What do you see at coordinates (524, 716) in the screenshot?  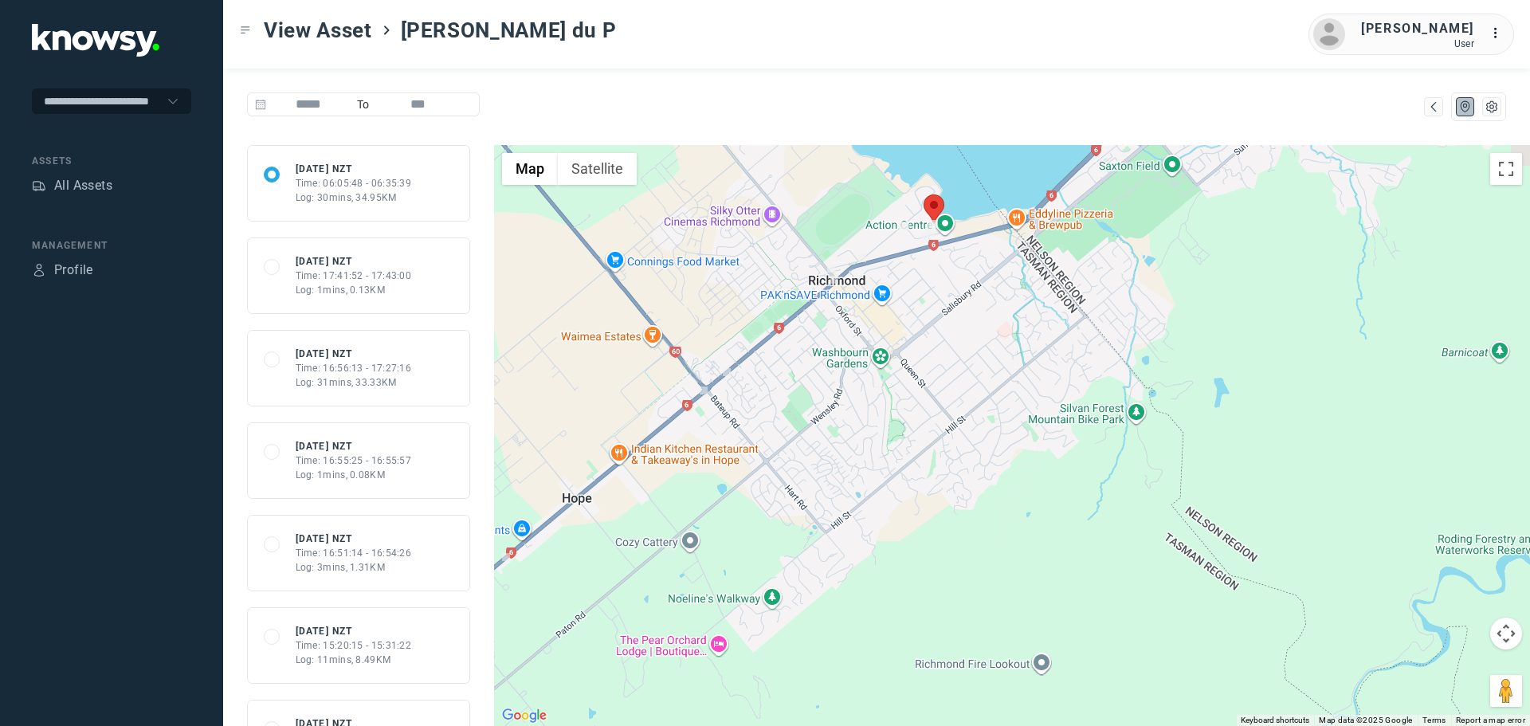 I see `img: Google` at bounding box center [524, 716].